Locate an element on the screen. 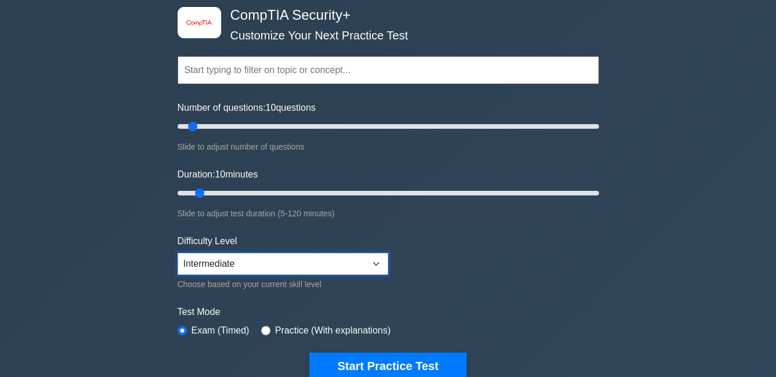 The height and width of the screenshot is (377, 776). label: Practice (With explanations) is located at coordinates (333, 331).